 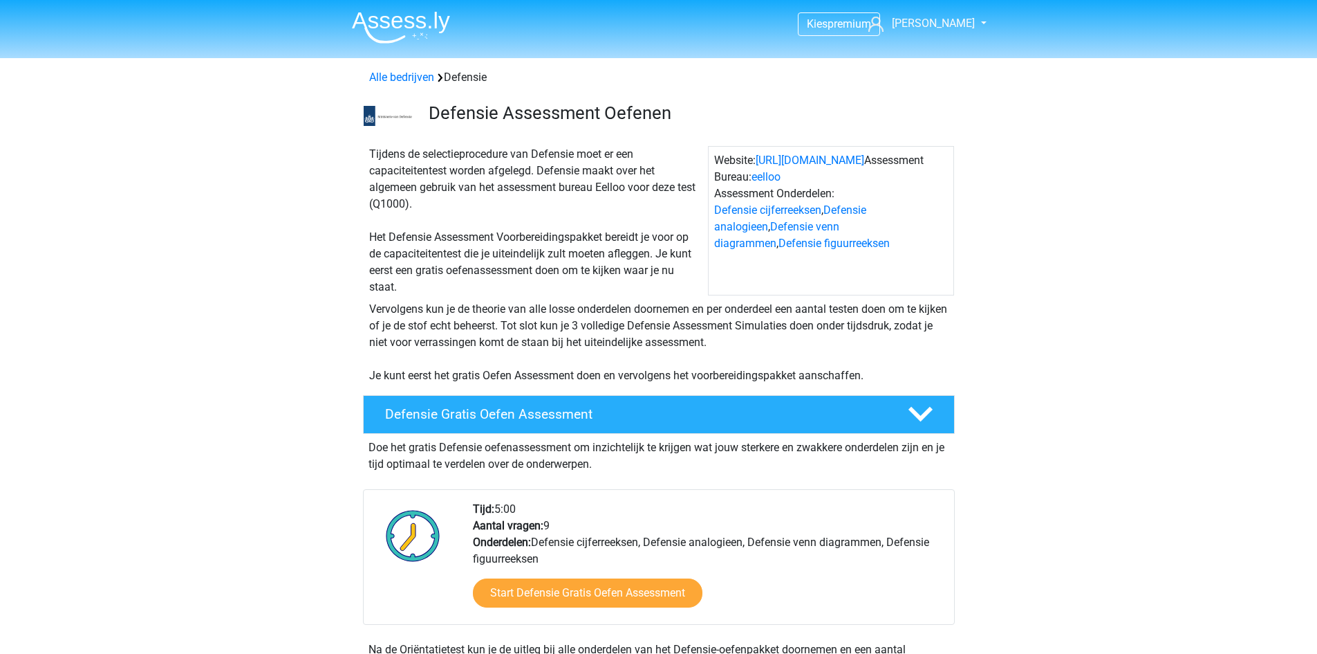 I want to click on a: Defensie venn diagrammen, so click(x=777, y=234).